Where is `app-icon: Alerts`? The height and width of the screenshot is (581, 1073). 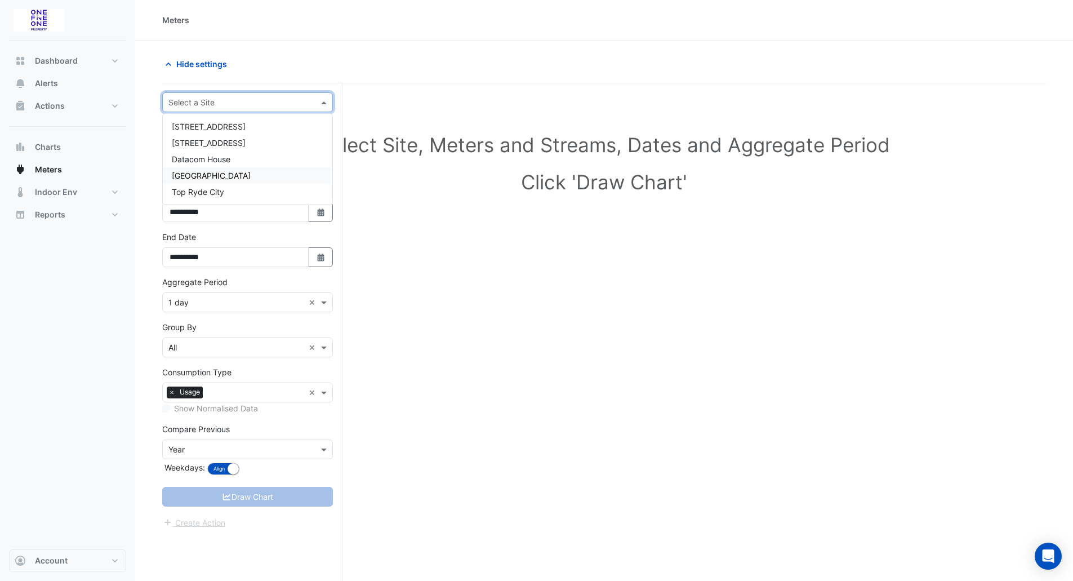
app-icon: Alerts is located at coordinates (20, 83).